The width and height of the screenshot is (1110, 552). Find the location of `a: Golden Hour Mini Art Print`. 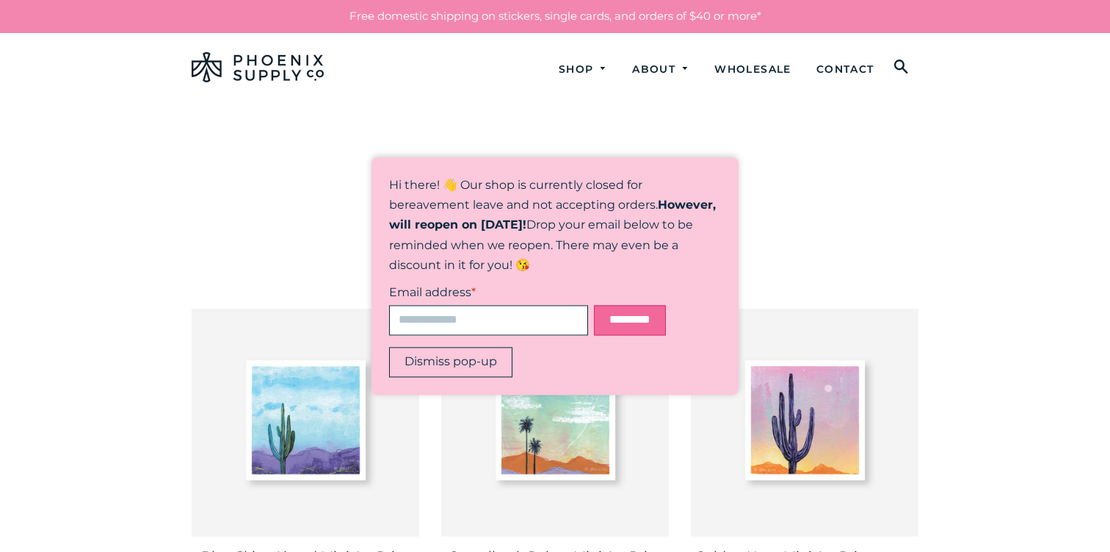

a: Golden Hour Mini Art Print is located at coordinates (805, 422).